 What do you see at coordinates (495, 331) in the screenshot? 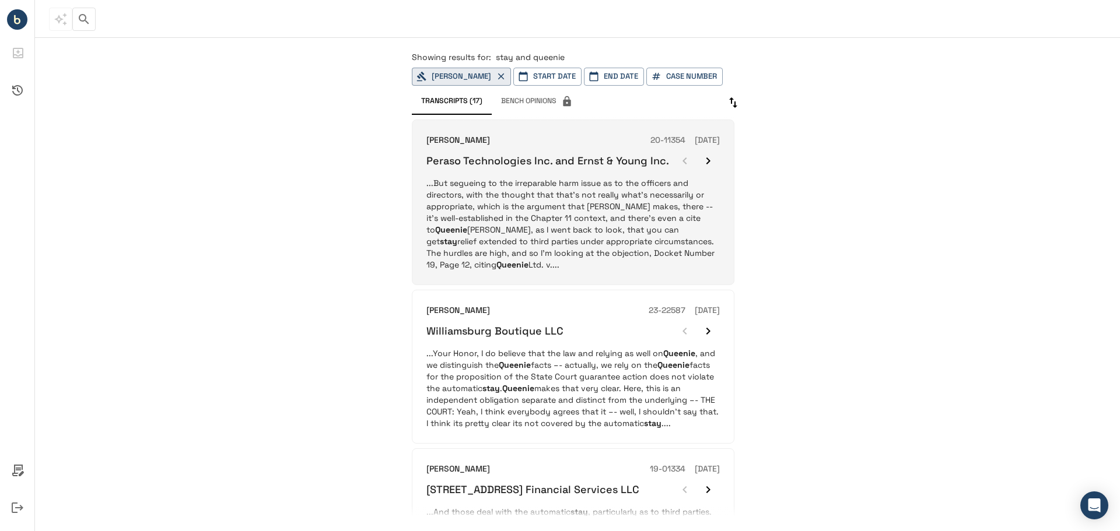
I see `h6: Williamsburg Boutique LLC` at bounding box center [495, 331].